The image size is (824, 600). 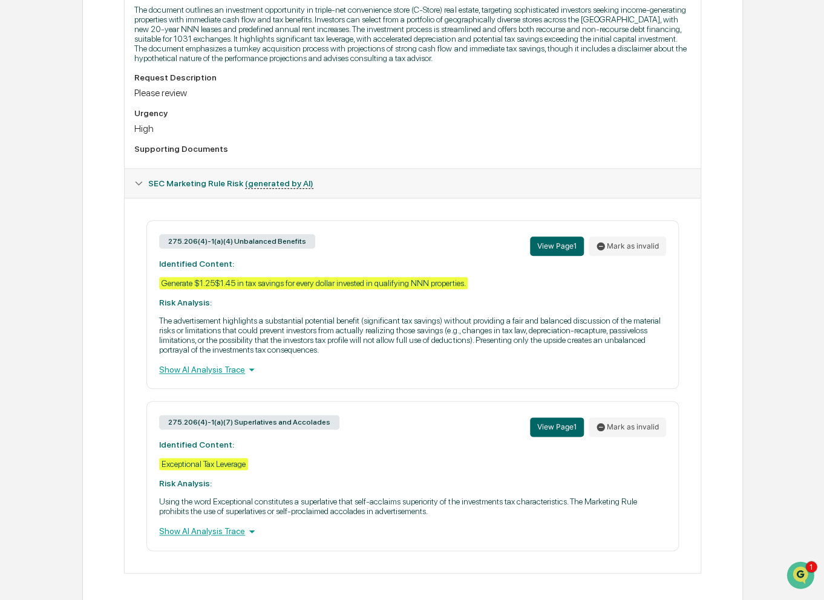 I want to click on span: Preclearance, so click(x=51, y=253).